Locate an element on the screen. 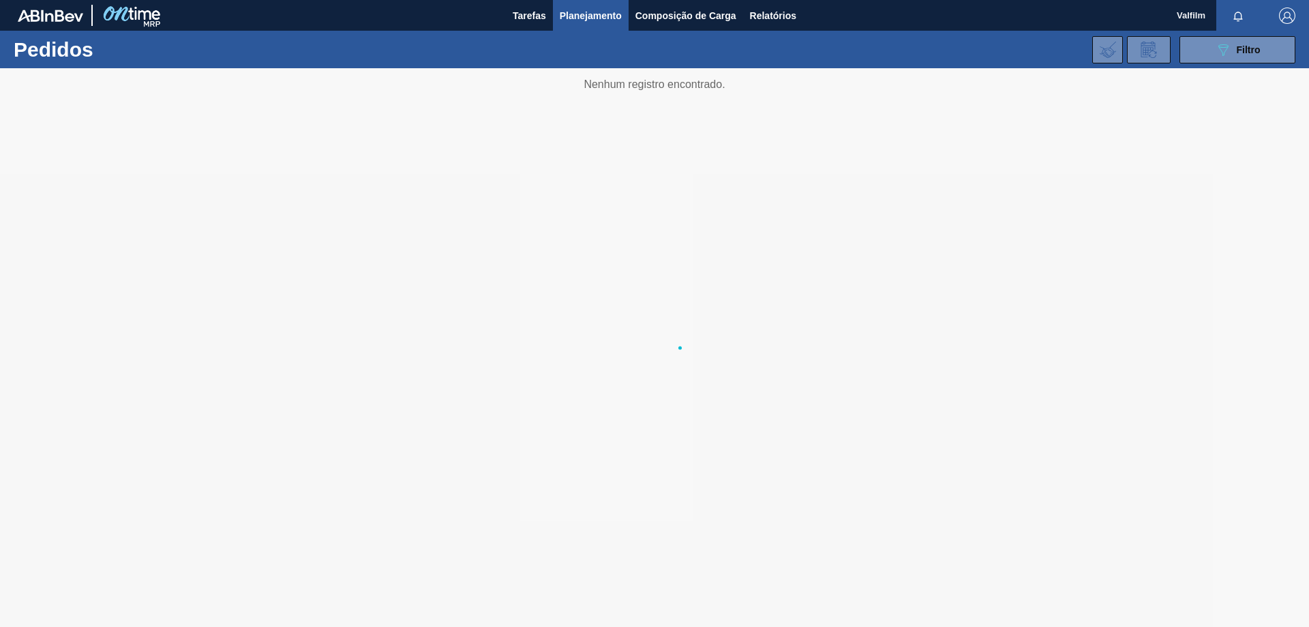 The width and height of the screenshot is (1309, 627). button: Filtro is located at coordinates (1238, 50).